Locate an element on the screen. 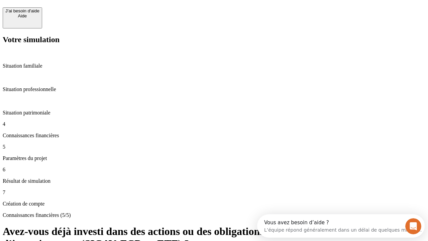 Image resolution: width=428 pixels, height=241 pixels. p: Paramètres du projet is located at coordinates (214, 158).